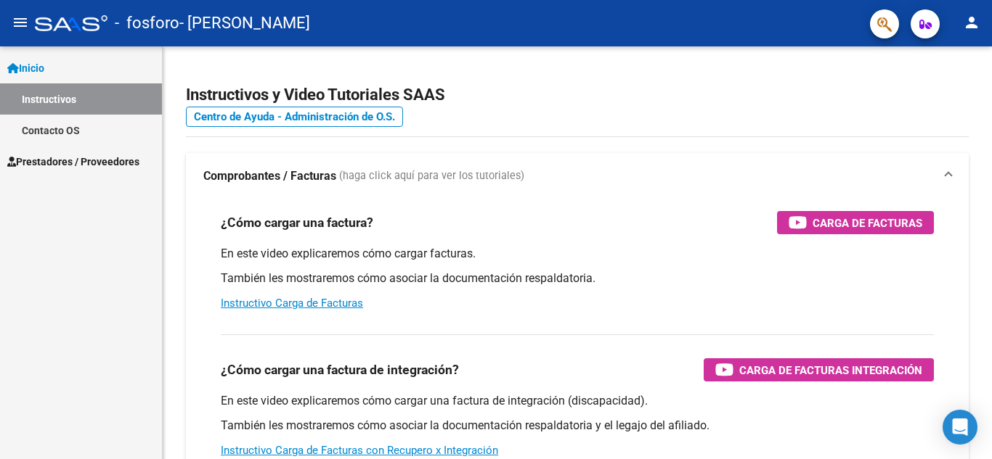  What do you see at coordinates (867, 223) in the screenshot?
I see `span: Carga de Facturas` at bounding box center [867, 223].